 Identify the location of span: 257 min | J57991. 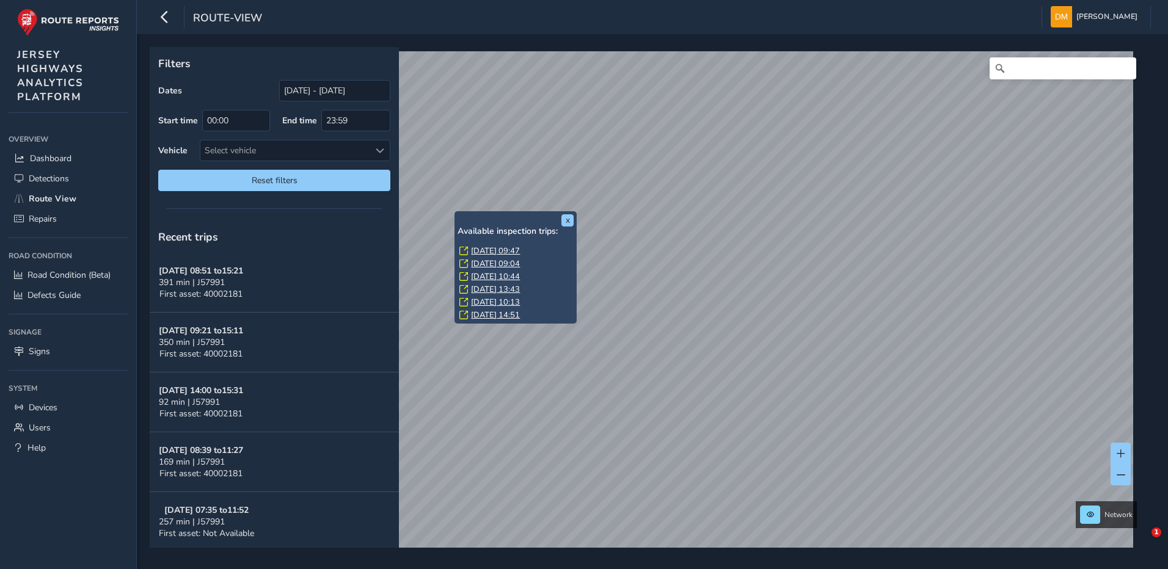
(192, 522).